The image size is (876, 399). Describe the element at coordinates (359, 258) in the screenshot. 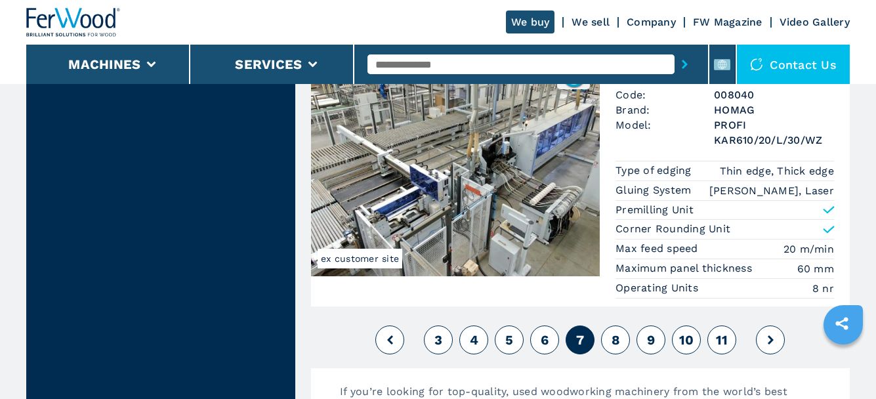

I see `span: ex customer site` at that location.